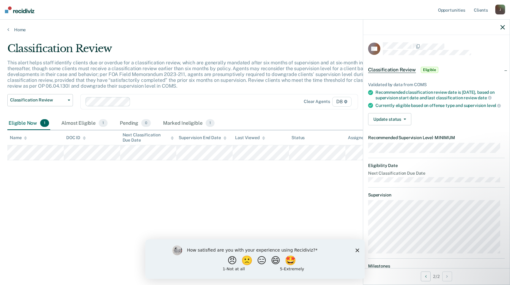 This screenshot has height=285, width=510. Describe the element at coordinates (255, 30) in the screenshot. I see `a: Home` at that location.